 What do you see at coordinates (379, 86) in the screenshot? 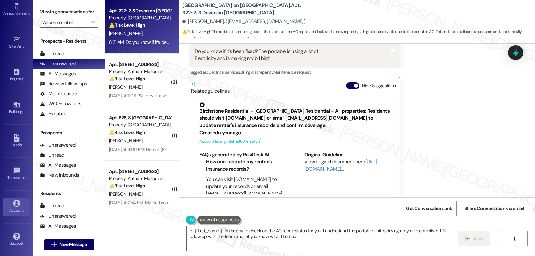
I see `label: Hide Suggestions` at bounding box center [379, 86].